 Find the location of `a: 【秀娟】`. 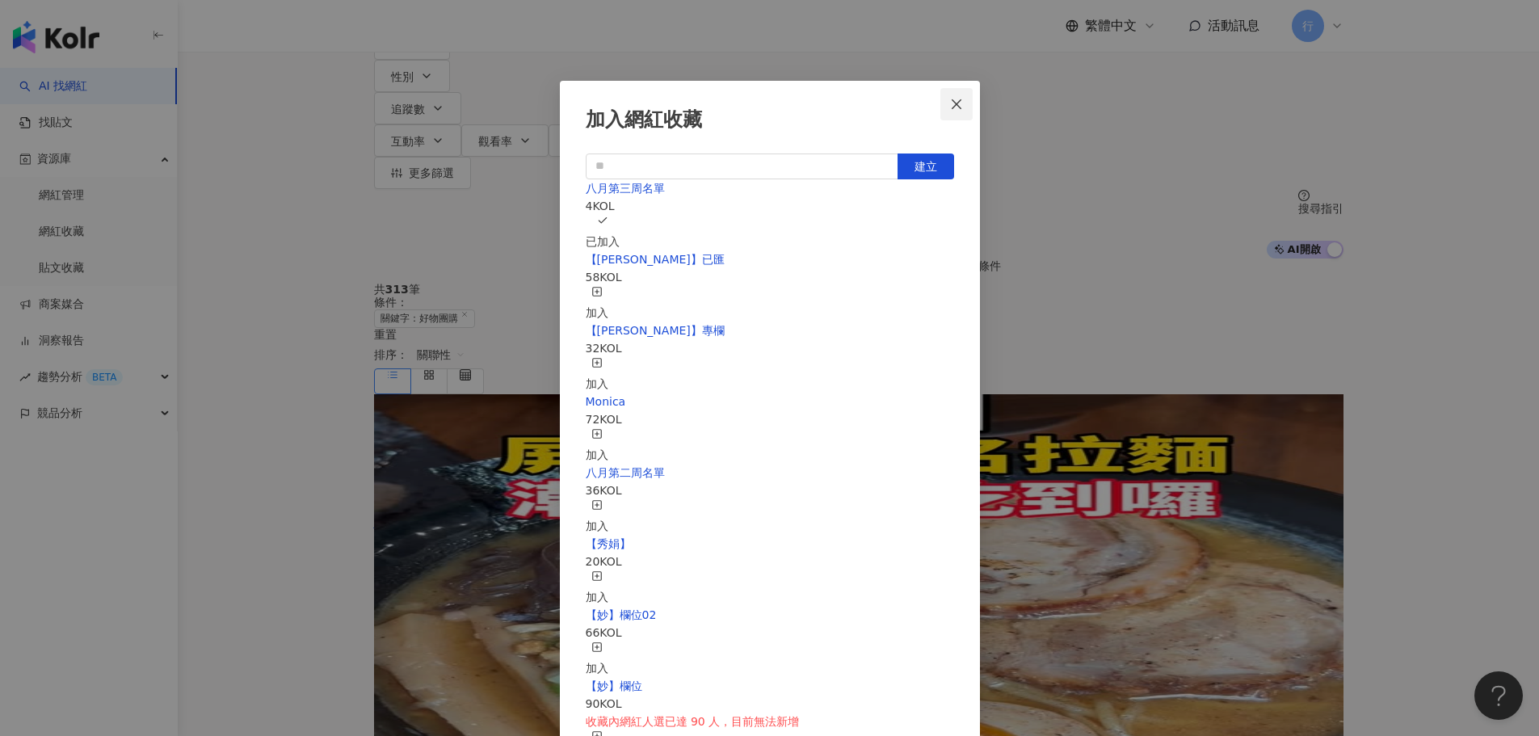

a: 【秀娟】 is located at coordinates (608, 544).